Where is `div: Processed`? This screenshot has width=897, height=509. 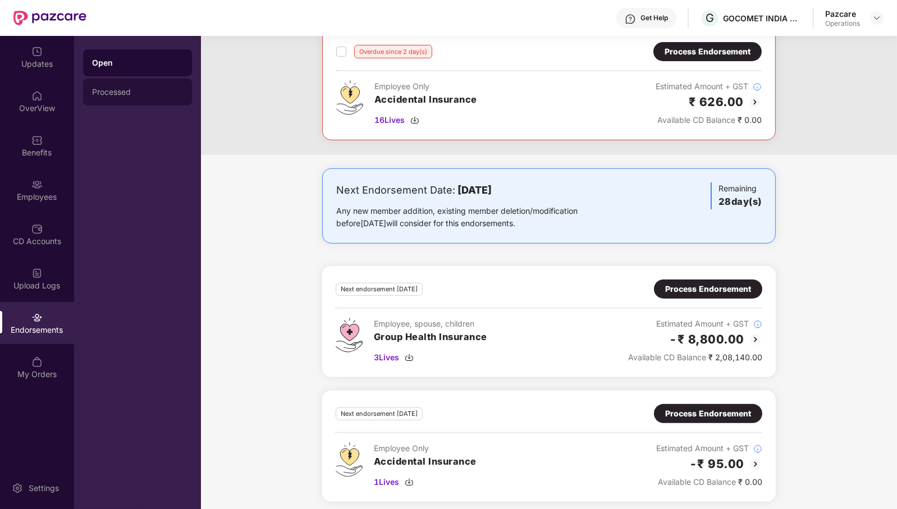 div: Processed is located at coordinates (138, 92).